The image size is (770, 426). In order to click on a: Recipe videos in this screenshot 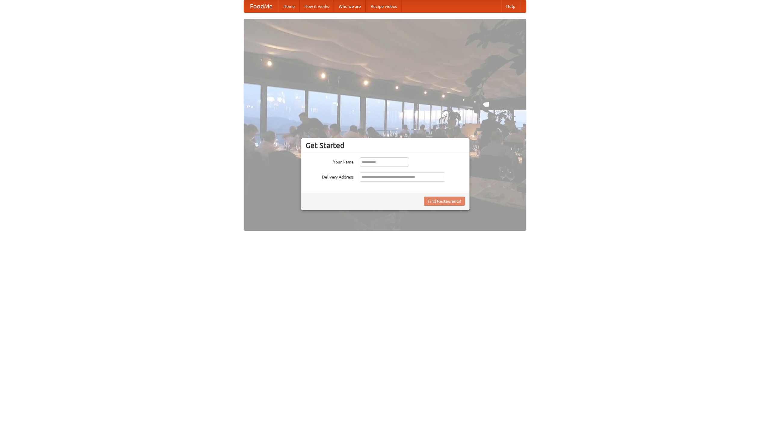, I will do `click(384, 6)`.